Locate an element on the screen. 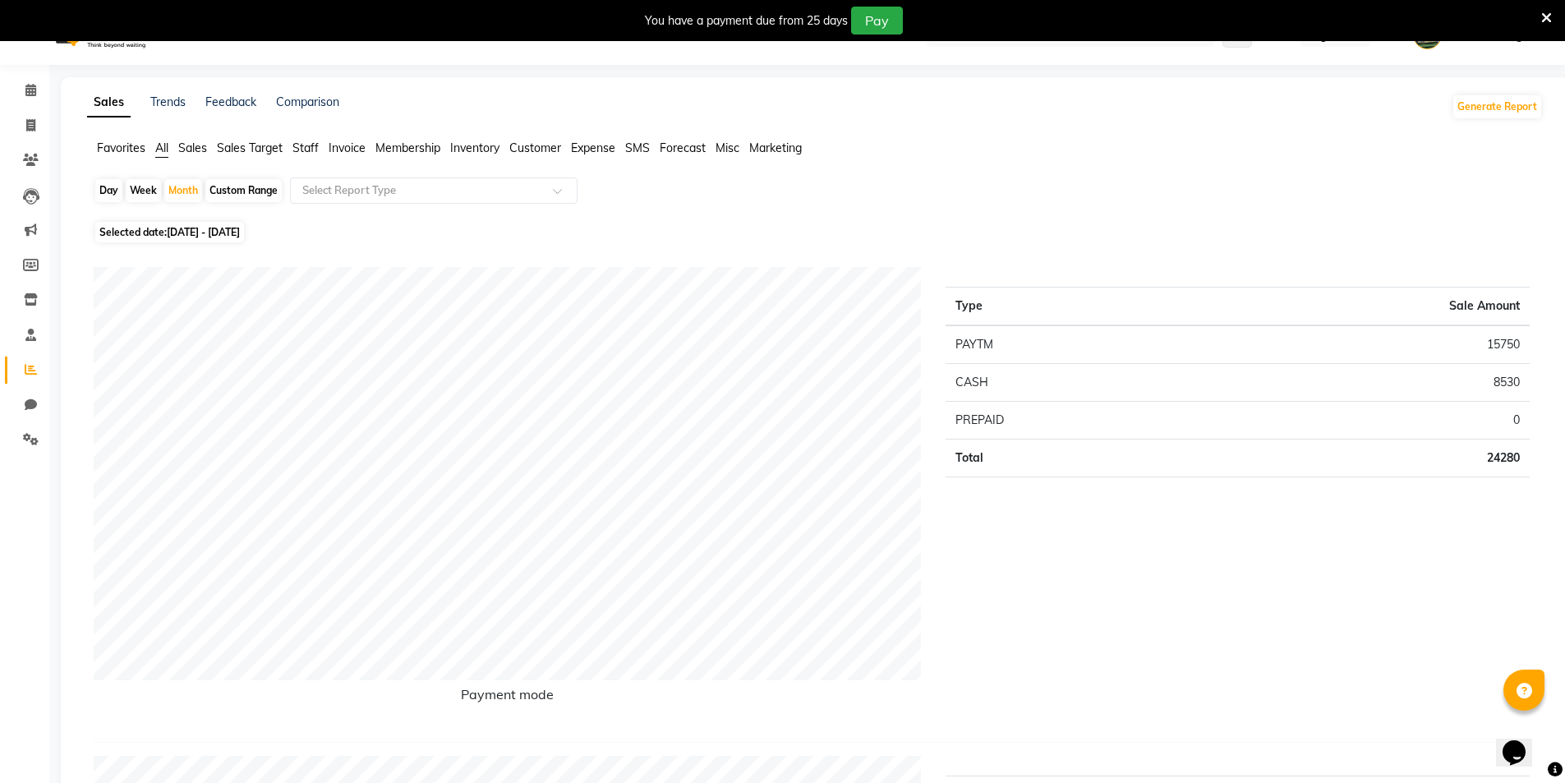 The image size is (1565, 783). span: All is located at coordinates (162, 148).